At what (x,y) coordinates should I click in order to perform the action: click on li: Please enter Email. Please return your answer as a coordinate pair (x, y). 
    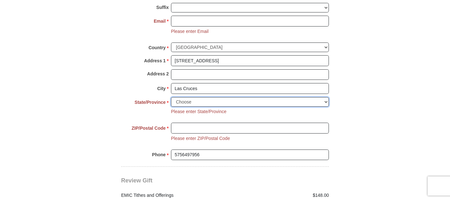
    Looking at the image, I should click on (190, 31).